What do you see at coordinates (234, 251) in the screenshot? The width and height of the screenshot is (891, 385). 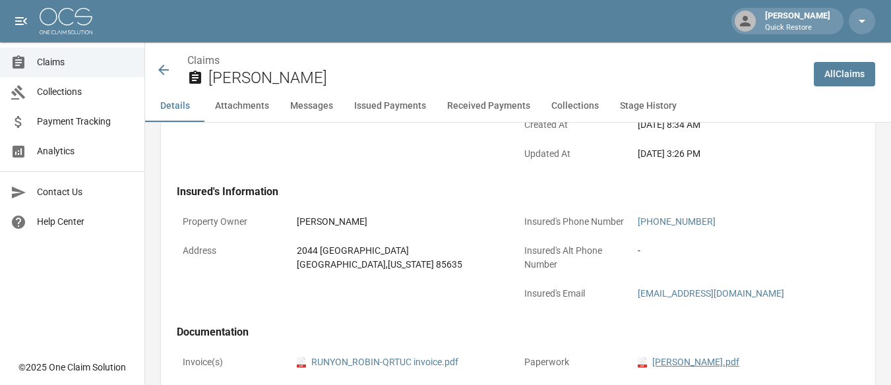 I see `p: Address` at bounding box center [234, 251].